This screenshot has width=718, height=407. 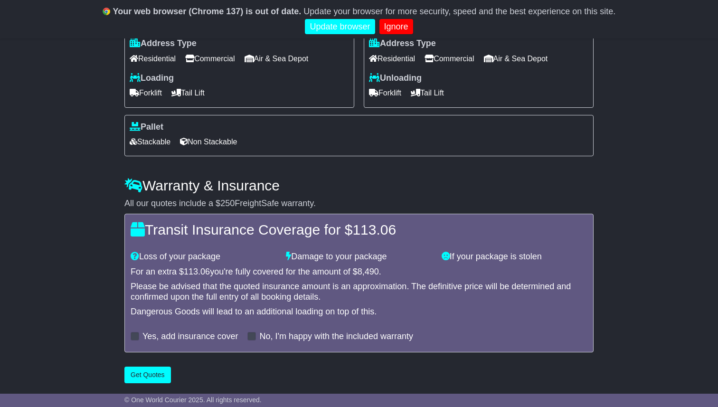 I want to click on div: For an extra $ you're fully covered for the amount of $ ., so click(x=359, y=272).